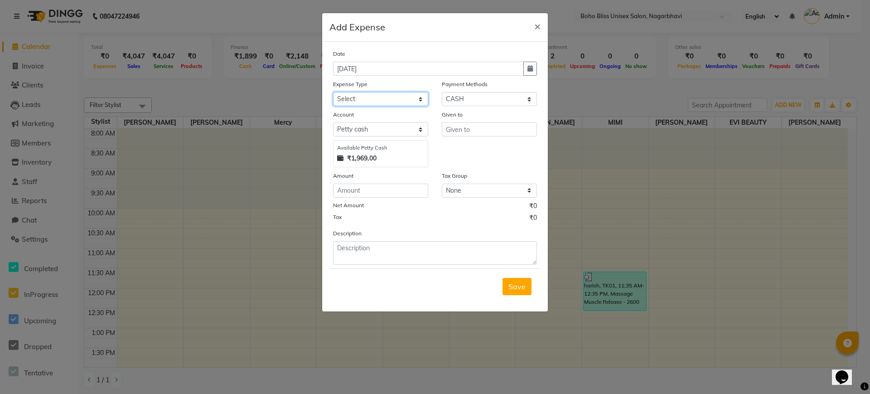 Image resolution: width=870 pixels, height=394 pixels. I want to click on input: Amount, so click(381, 190).